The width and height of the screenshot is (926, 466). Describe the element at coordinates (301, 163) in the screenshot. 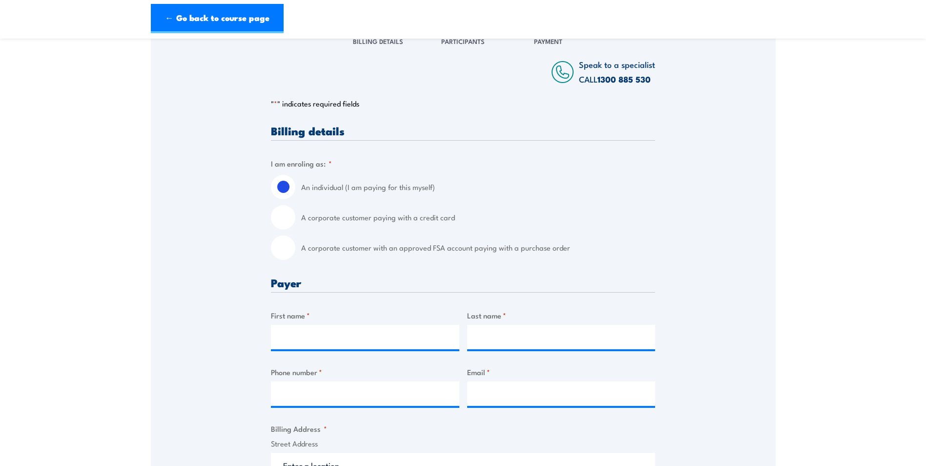

I see `legend: I am enroling as:` at that location.